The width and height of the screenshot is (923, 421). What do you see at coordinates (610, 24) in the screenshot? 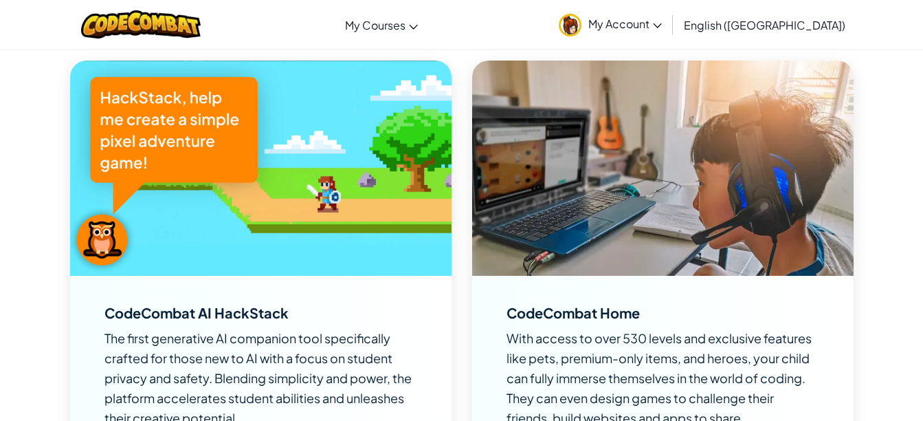
I see `a: My Account` at bounding box center [610, 24].